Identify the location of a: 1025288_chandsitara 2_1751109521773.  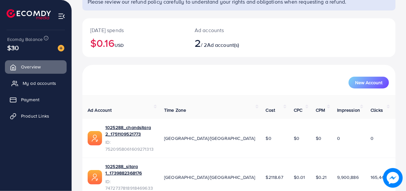
(129, 131).